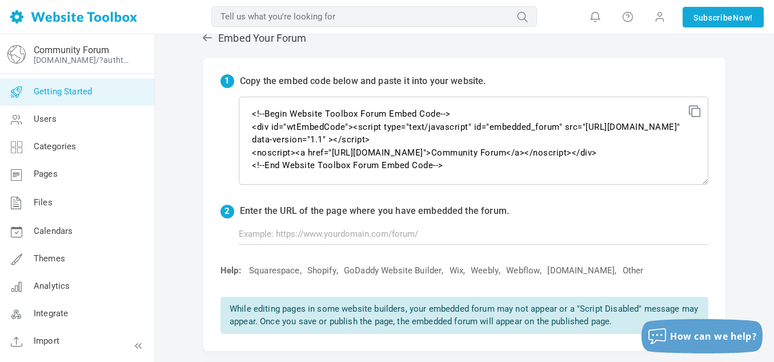 This screenshot has height=362, width=774. What do you see at coordinates (485, 270) in the screenshot?
I see `a: Weebly` at bounding box center [485, 270].